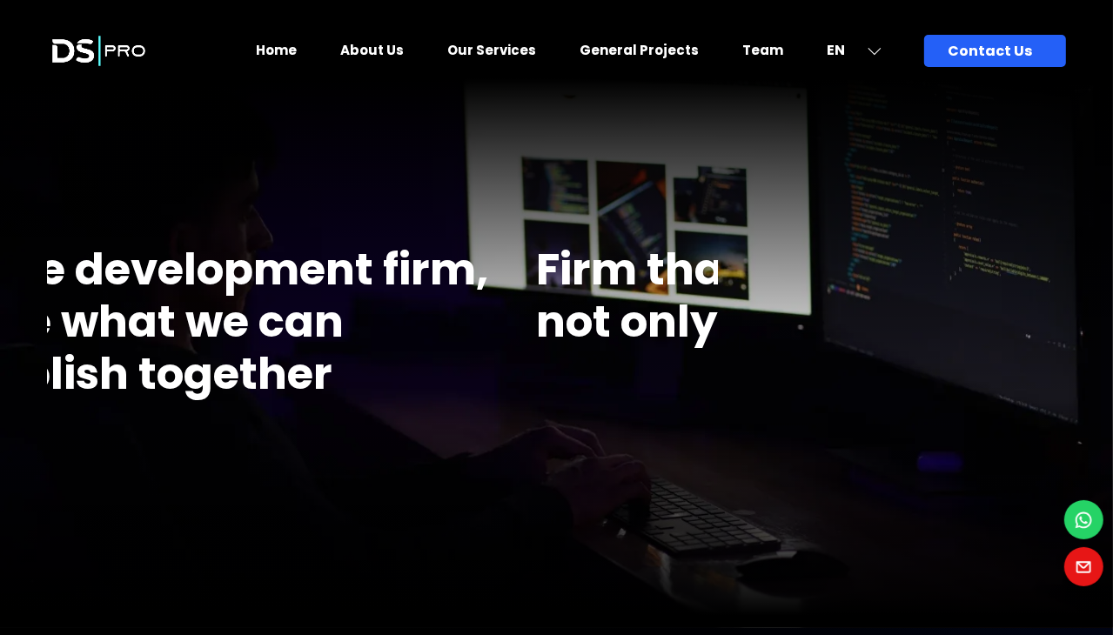  I want to click on a: Home, so click(277, 50).